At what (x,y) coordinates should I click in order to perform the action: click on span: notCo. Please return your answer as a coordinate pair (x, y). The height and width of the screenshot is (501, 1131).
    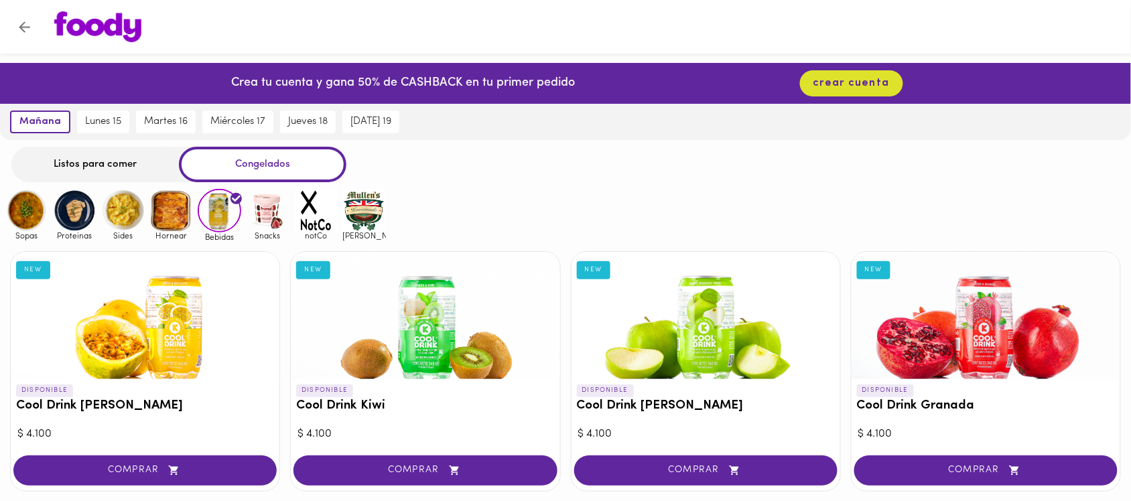
    Looking at the image, I should click on (316, 235).